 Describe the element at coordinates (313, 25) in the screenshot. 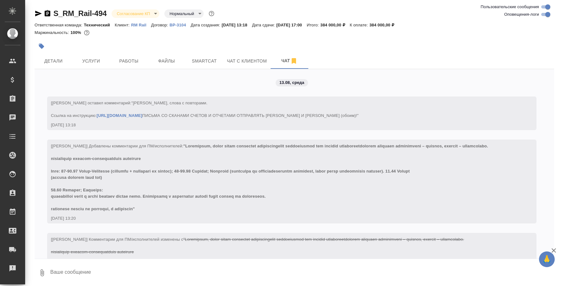

I see `p: Итого:` at that location.